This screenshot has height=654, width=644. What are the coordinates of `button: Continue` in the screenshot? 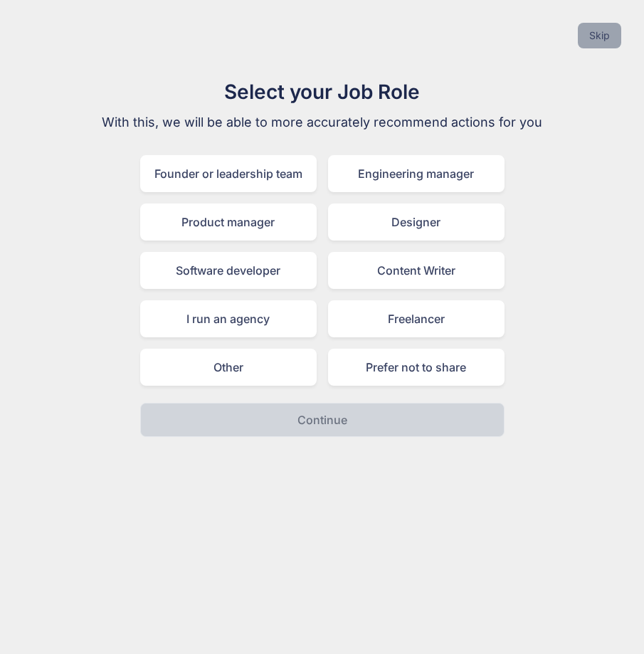 It's located at (323, 420).